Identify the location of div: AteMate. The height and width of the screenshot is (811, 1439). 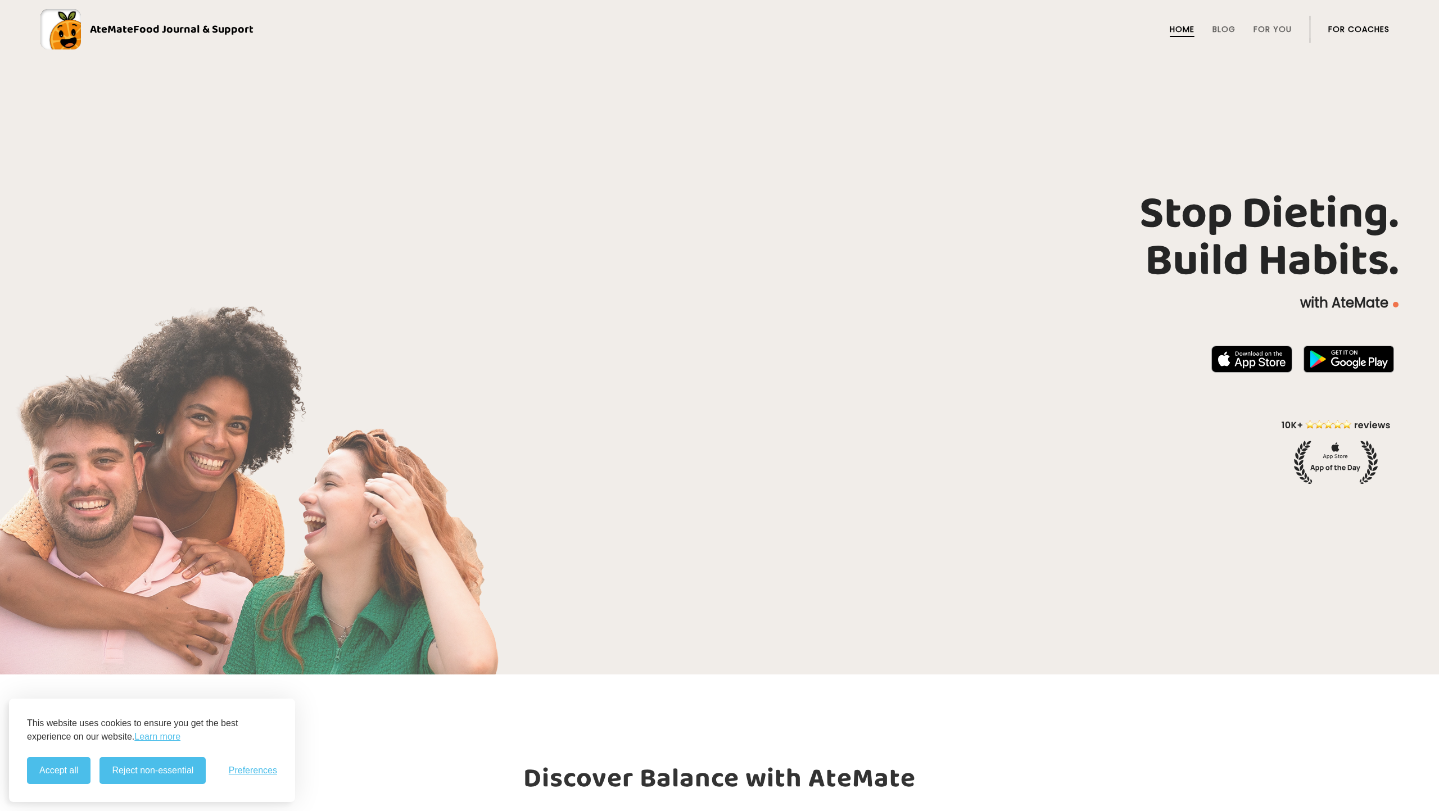
(167, 29).